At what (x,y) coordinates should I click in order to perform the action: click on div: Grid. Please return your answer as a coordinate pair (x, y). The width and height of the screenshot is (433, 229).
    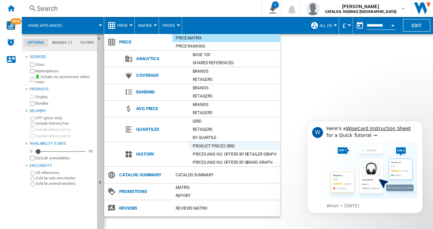
    Looking at the image, I should click on (234, 121).